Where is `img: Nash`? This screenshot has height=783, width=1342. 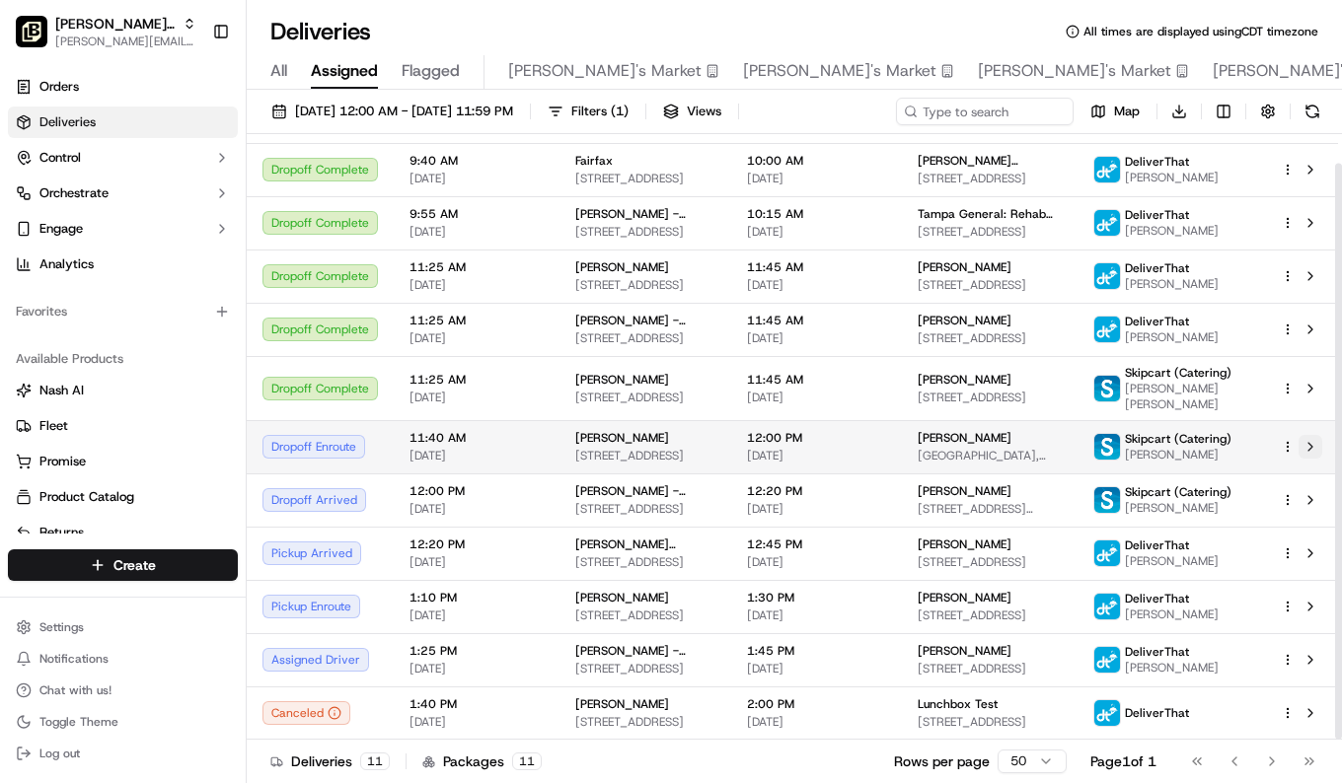 img: Nash is located at coordinates (39, 39).